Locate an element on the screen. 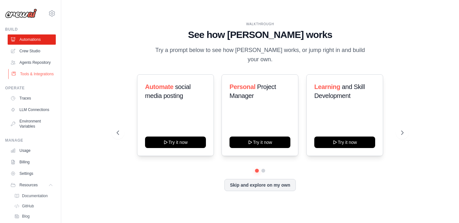 The image size is (459, 223). a: Tools & Integrations is located at coordinates (32, 74).